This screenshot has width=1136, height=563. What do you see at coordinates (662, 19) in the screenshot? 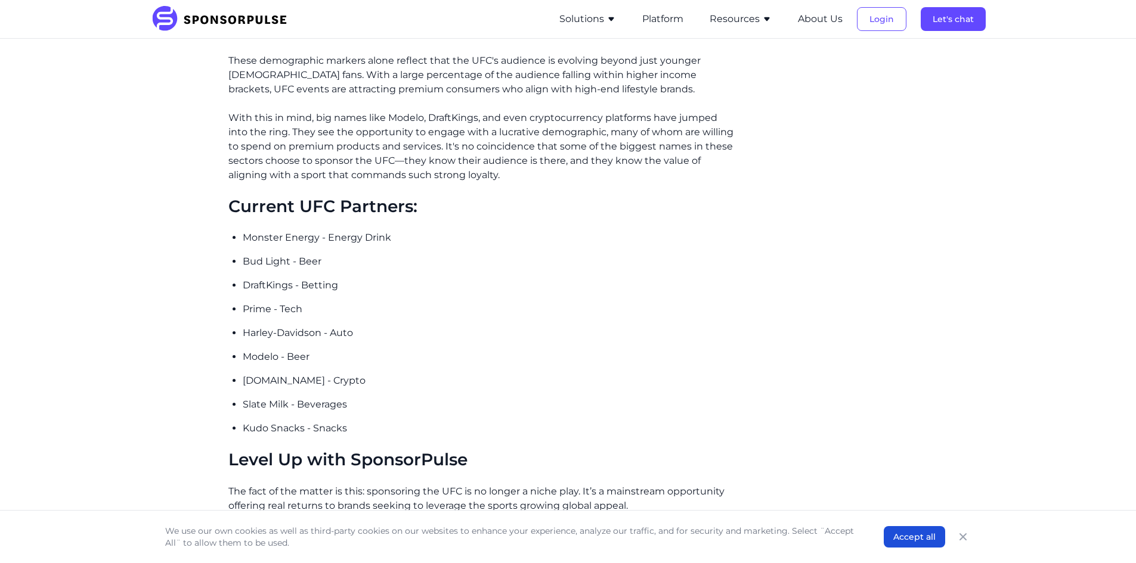
I see `a: Platform` at bounding box center [662, 19].